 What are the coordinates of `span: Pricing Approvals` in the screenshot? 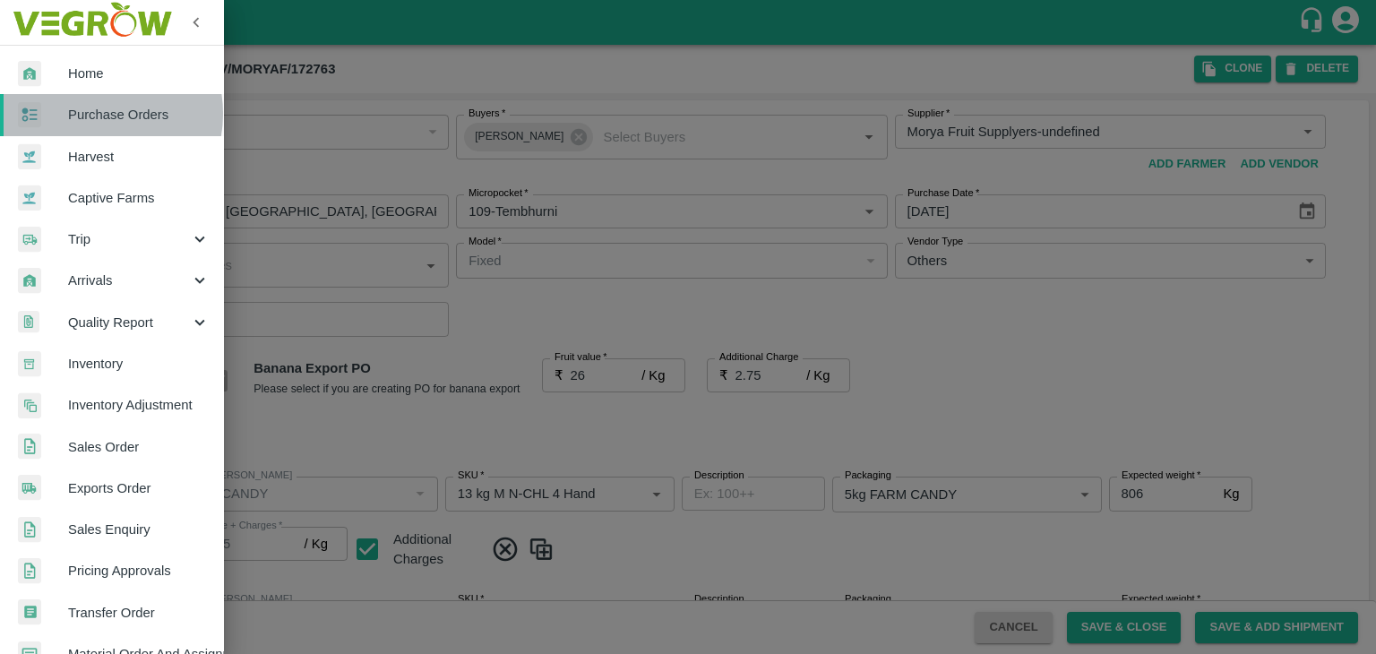 It's located at (139, 571).